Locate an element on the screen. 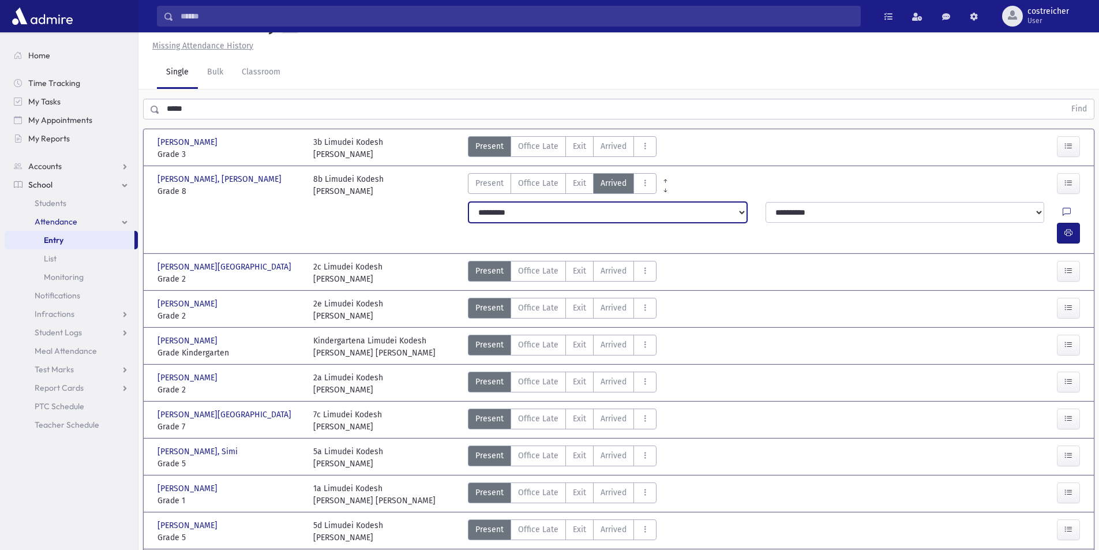 Image resolution: width=1099 pixels, height=550 pixels. span: School is located at coordinates (40, 185).